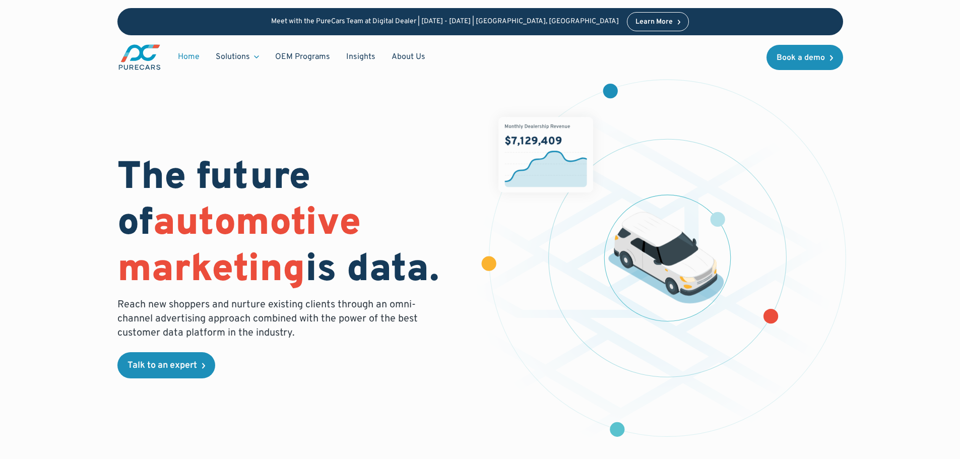 This screenshot has height=459, width=960. I want to click on h1: The future of is data., so click(293, 225).